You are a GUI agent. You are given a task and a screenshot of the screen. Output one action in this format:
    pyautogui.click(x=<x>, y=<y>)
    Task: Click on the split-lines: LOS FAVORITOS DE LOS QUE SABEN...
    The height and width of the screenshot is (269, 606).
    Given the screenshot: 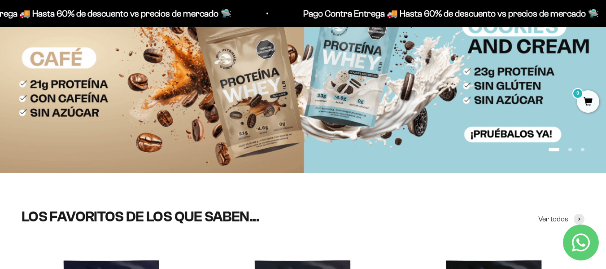 What is the action you would take?
    pyautogui.click(x=140, y=216)
    